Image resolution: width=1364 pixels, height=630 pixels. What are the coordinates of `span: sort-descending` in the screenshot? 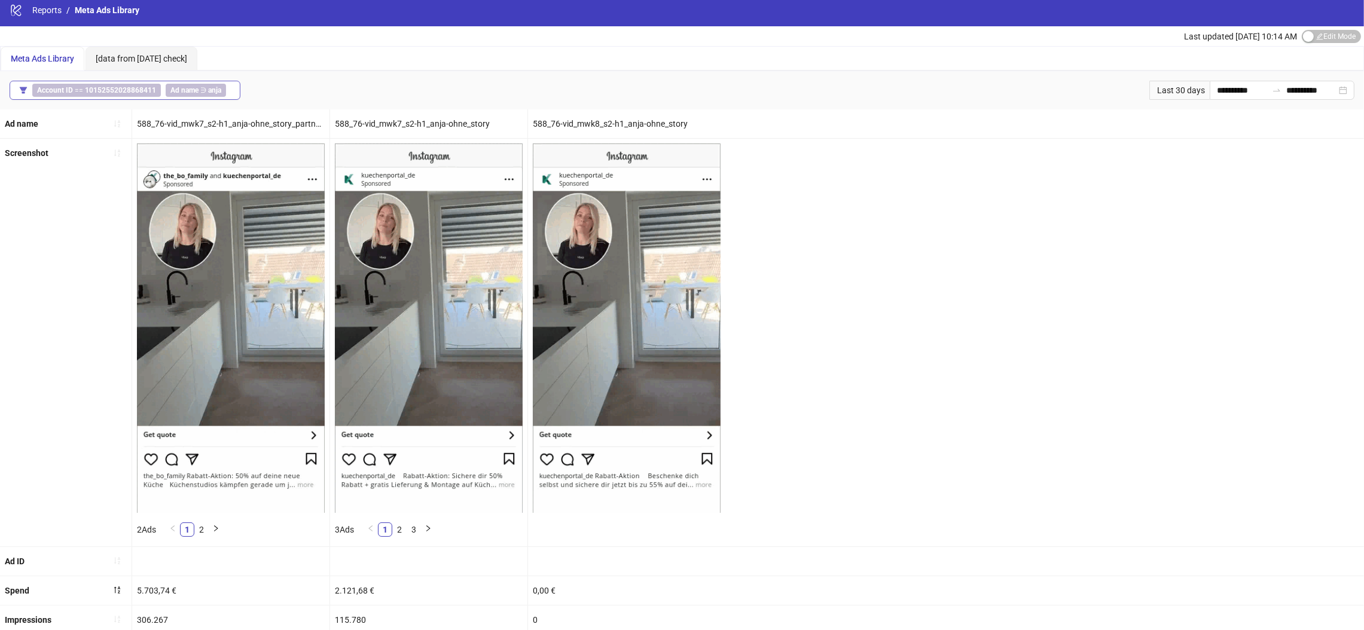 It's located at (117, 590).